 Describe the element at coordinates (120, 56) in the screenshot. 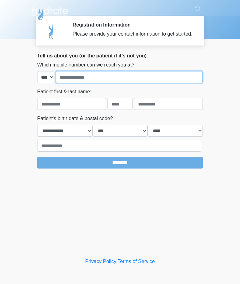

I see `h2: Tell us about you (or the patient if it's not you)` at that location.